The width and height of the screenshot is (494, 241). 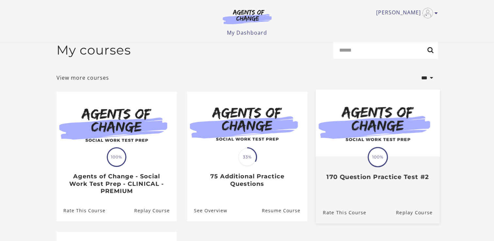 I want to click on a: 170 Question Practice Test #2: Rate This Course, so click(x=341, y=212).